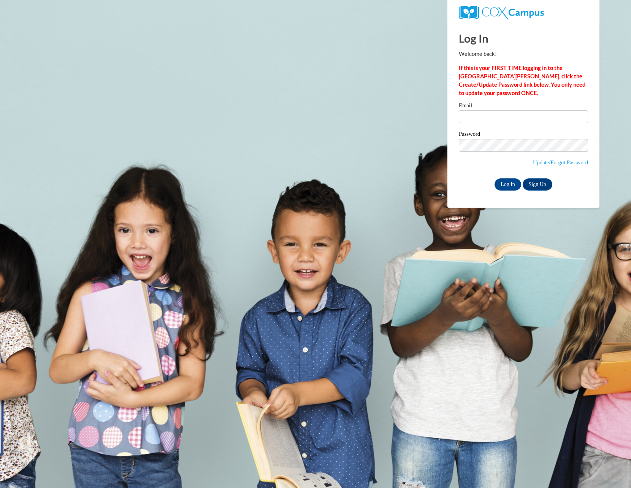 The height and width of the screenshot is (488, 631). What do you see at coordinates (501, 13) in the screenshot?
I see `img: COX Campus` at bounding box center [501, 13].